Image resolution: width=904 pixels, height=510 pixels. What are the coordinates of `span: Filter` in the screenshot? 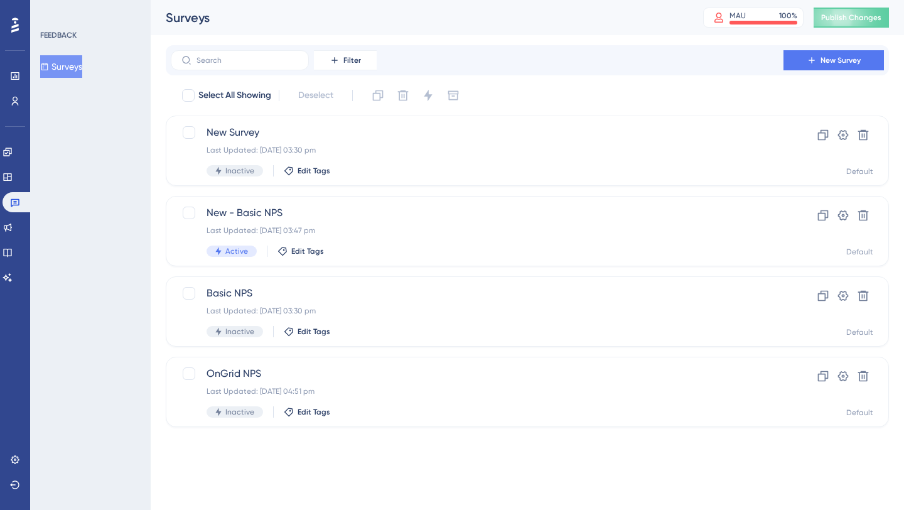 It's located at (352, 60).